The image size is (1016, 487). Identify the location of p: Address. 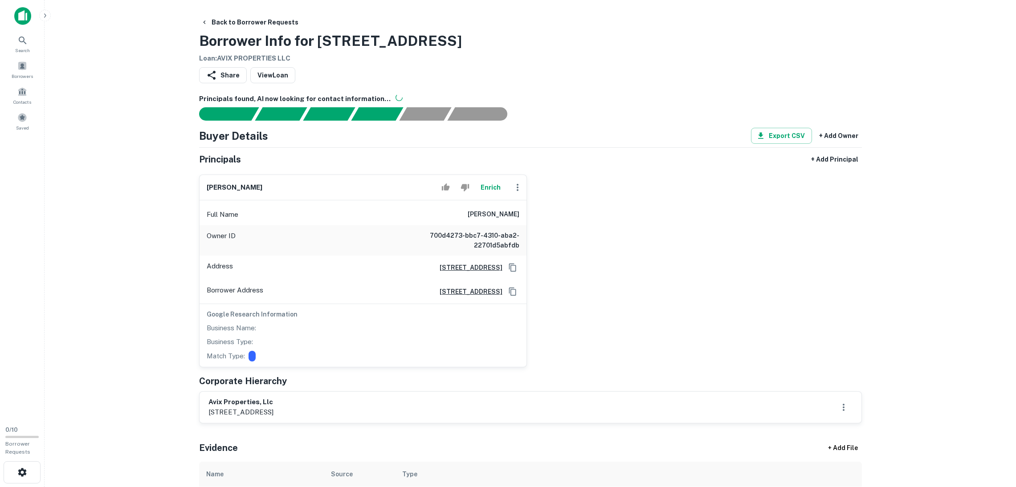
(220, 268).